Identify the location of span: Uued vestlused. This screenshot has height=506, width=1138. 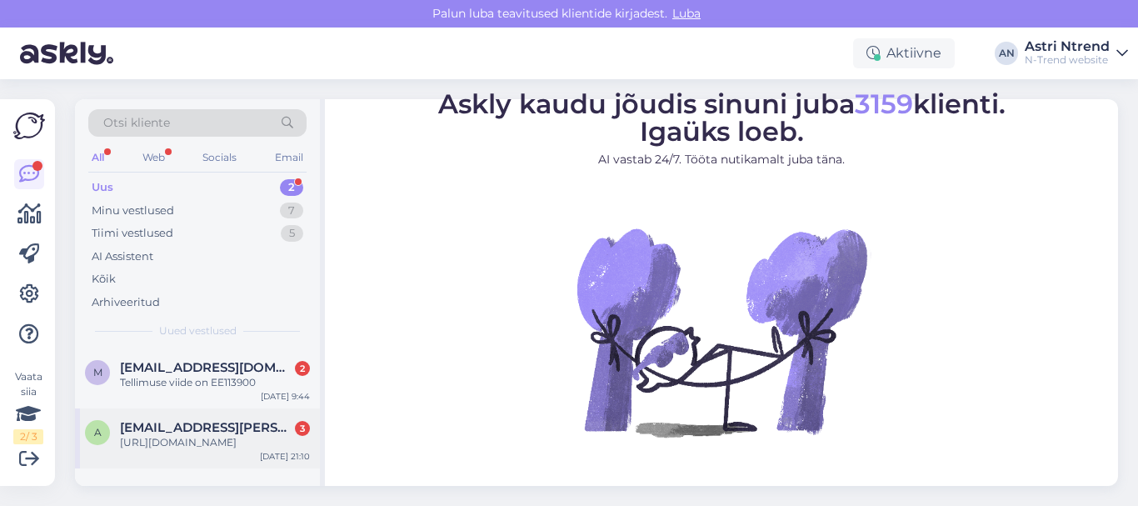
(197, 331).